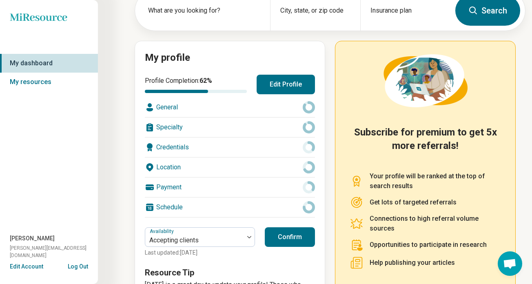 Image resolution: width=532 pixels, height=284 pixels. I want to click on p: Connections to high referral volume sources, so click(435, 224).